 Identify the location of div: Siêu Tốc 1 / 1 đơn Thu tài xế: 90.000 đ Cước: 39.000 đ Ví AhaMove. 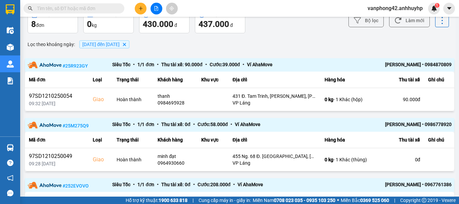
(239, 65).